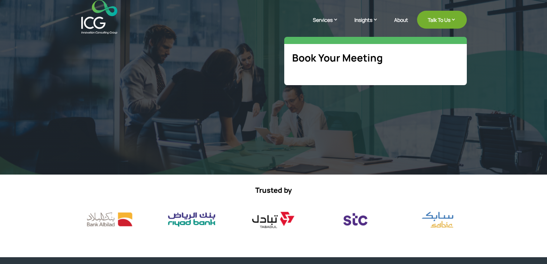  Describe the element at coordinates (273, 190) in the screenshot. I see `p: Trusted by` at that location.